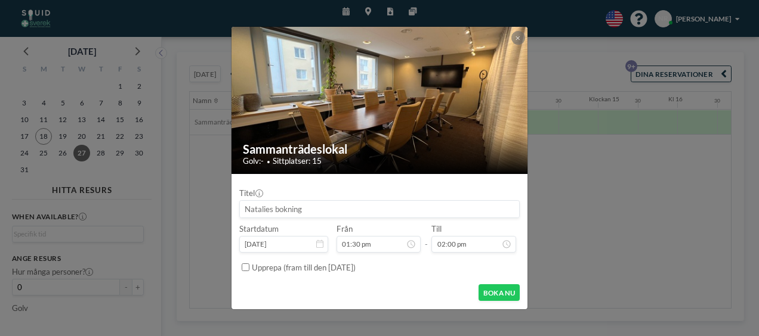  I want to click on input: Natalies bokning, so click(379, 209).